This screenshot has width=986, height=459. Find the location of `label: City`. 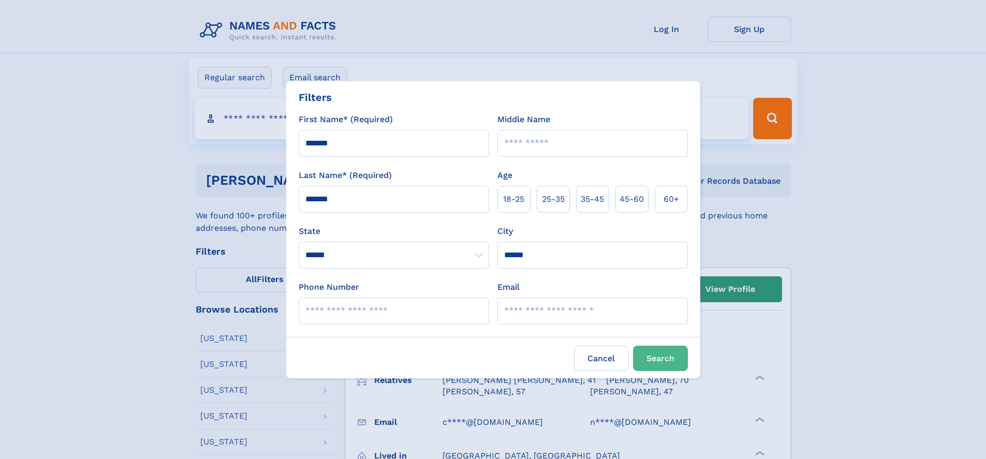

label: City is located at coordinates (505, 231).